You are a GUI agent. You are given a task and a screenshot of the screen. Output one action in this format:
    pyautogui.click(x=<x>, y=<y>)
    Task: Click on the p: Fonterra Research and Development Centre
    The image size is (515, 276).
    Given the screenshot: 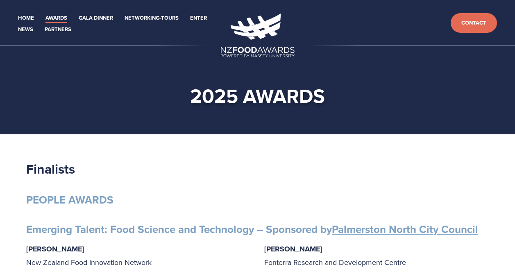 What is the action you would take?
    pyautogui.click(x=376, y=255)
    